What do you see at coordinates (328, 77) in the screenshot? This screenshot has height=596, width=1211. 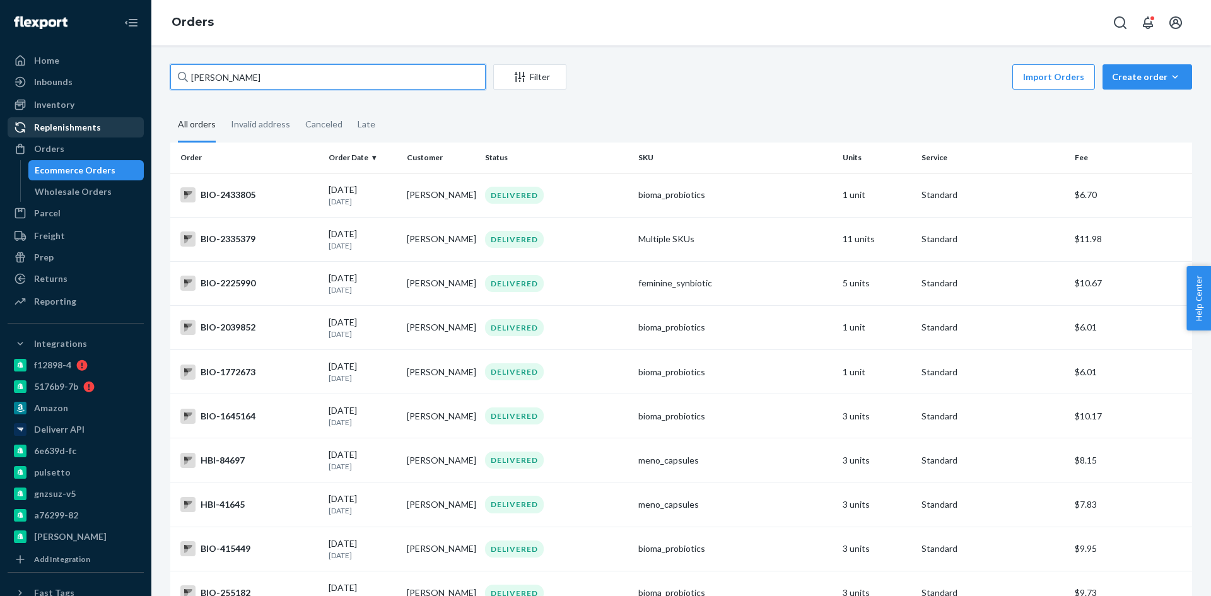 I see `input: Search orders` at bounding box center [328, 77].